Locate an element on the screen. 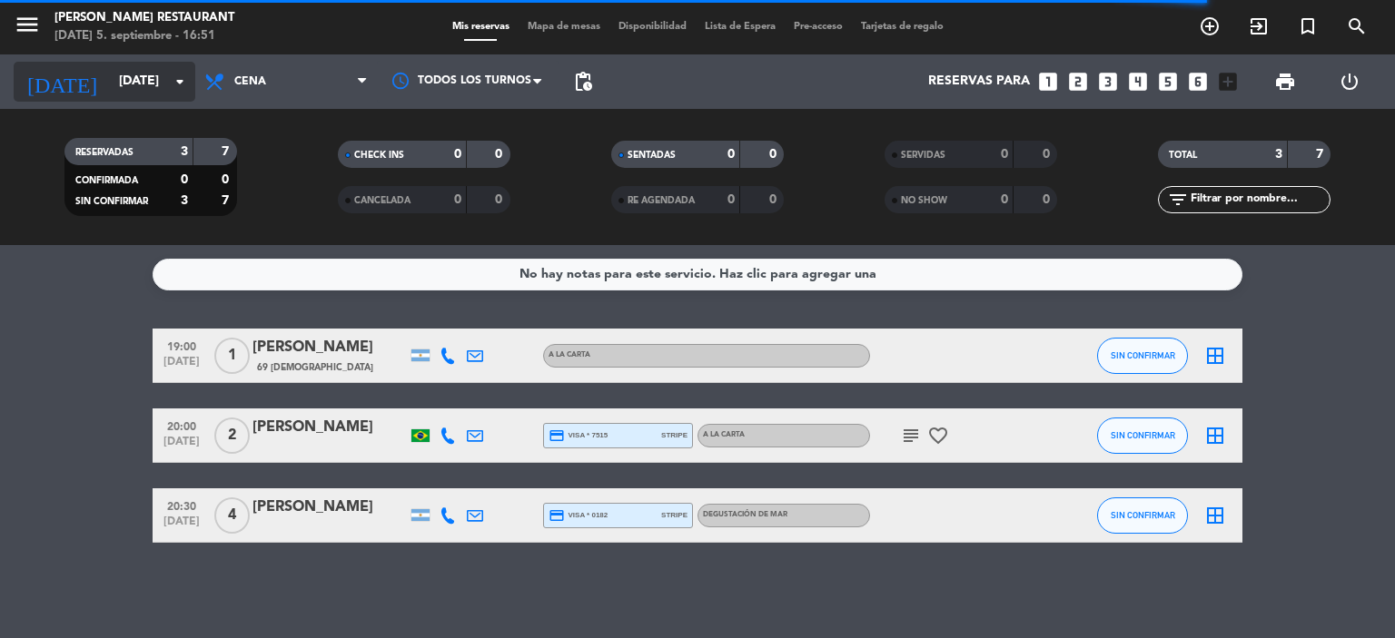  i: power_settings_new is located at coordinates (1349, 82).